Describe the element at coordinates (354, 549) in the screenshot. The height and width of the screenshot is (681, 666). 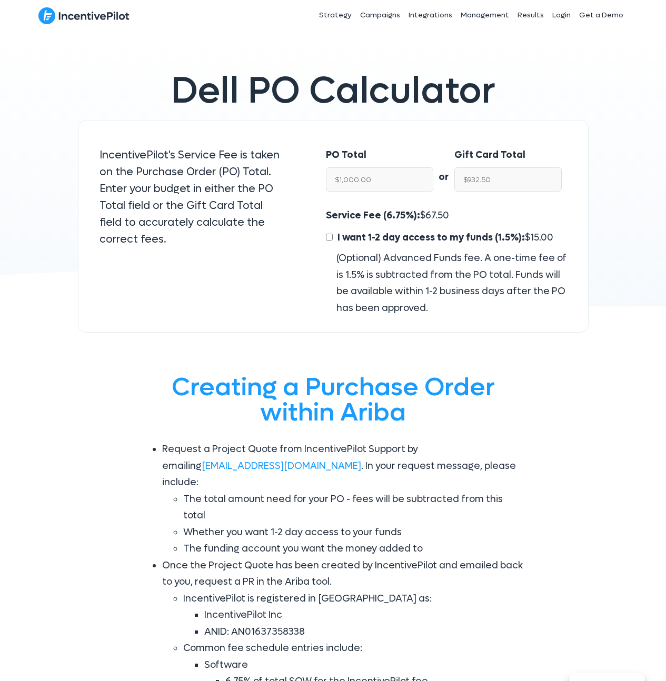
I see `li: The funding account you want the money added to` at that location.